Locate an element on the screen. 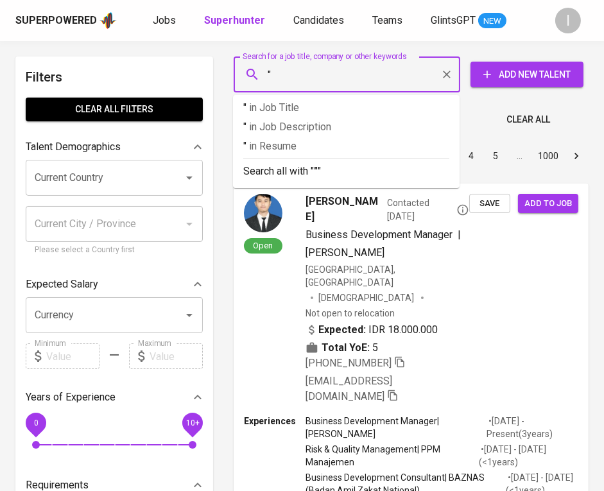  div: Talent Demographics is located at coordinates (114, 147).